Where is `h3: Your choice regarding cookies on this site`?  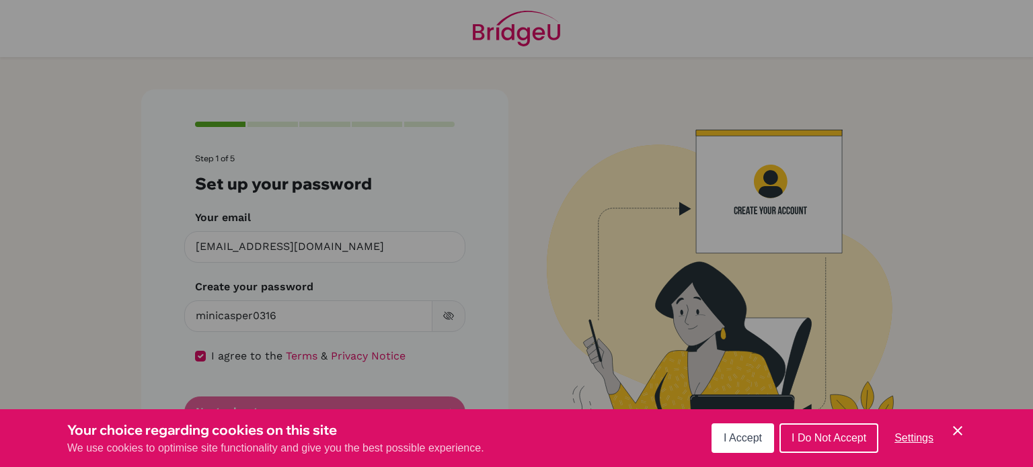 h3: Your choice regarding cookies on this site is located at coordinates (276, 430).